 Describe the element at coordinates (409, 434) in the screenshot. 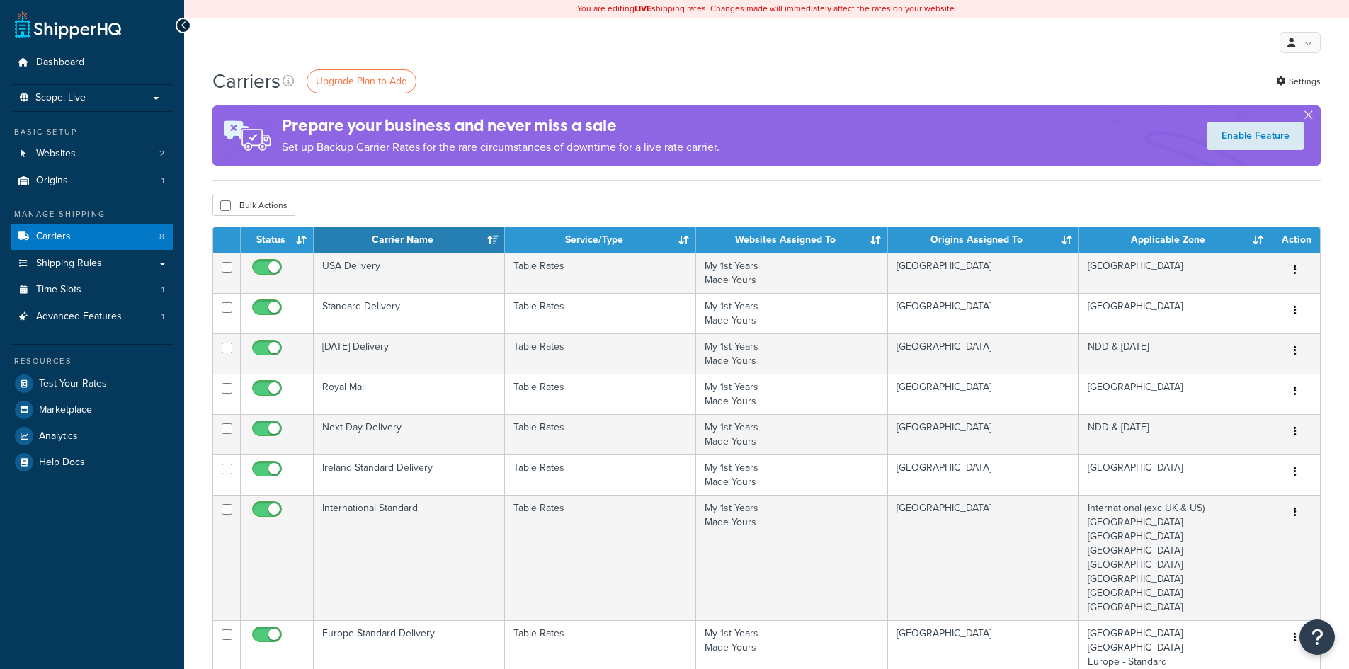

I see `td: Next Day Delivery` at that location.